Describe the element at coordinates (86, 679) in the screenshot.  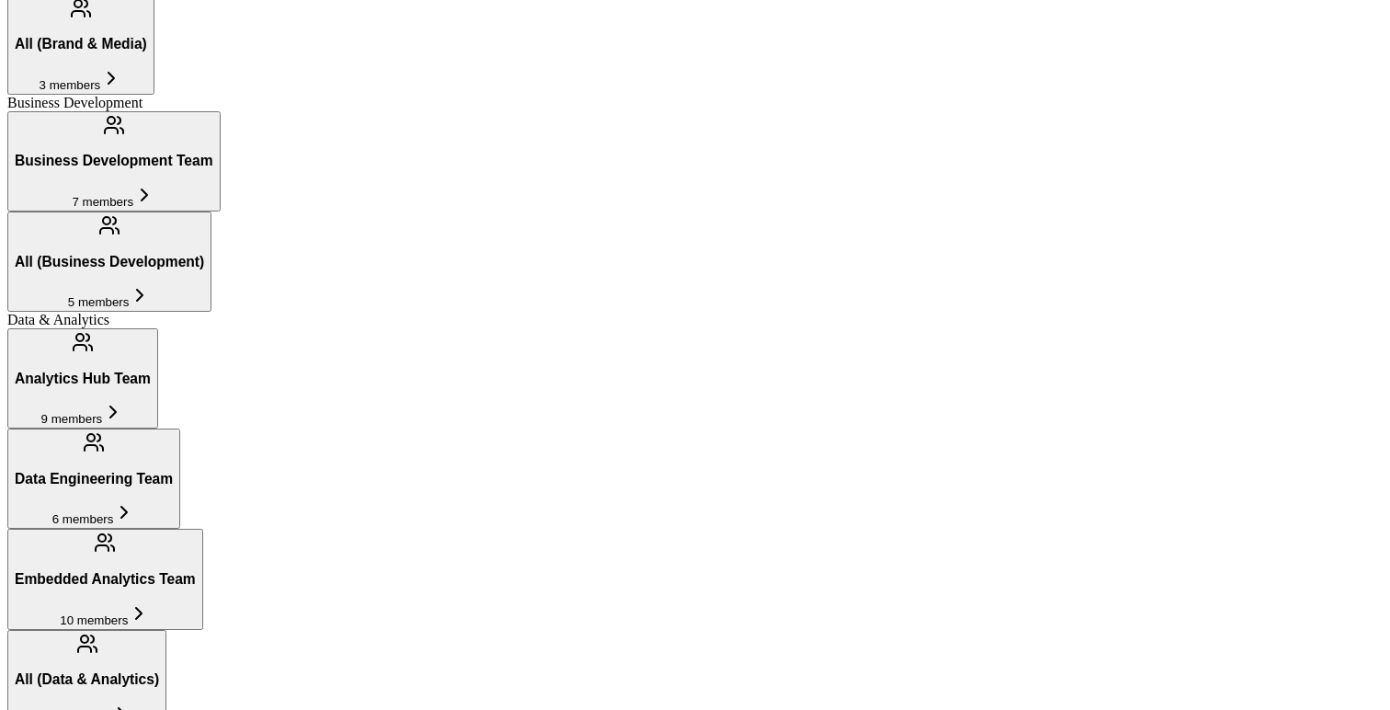
I see `h3: All (Data & Analytics)` at that location.